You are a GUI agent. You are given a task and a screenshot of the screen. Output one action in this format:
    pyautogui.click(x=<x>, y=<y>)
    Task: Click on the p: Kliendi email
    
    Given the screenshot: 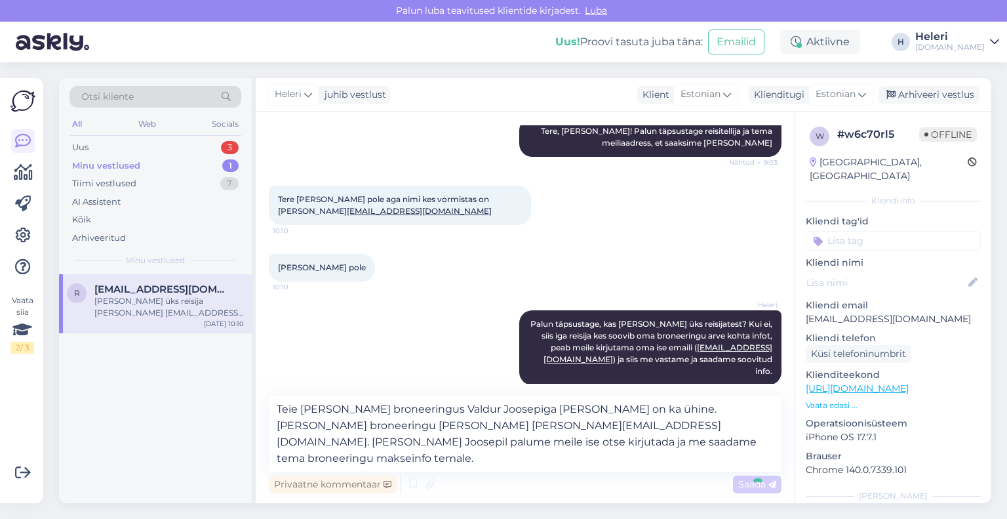 What is the action you would take?
    pyautogui.click(x=893, y=305)
    